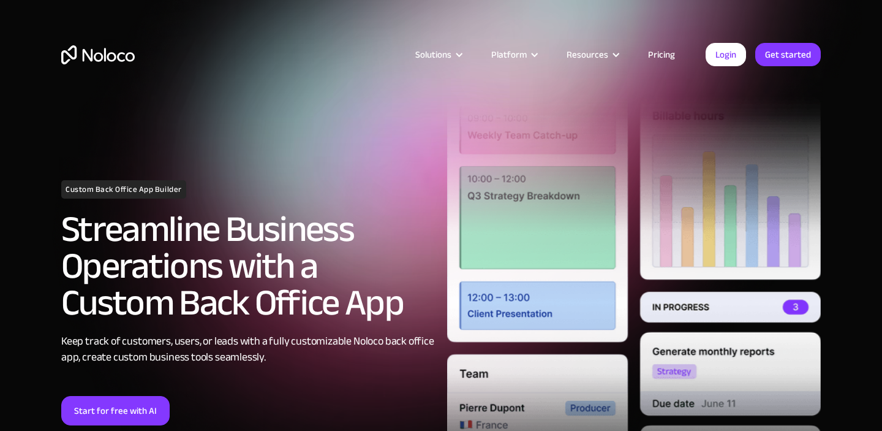 This screenshot has width=882, height=431. I want to click on h1: Custom Back Office App Builder, so click(124, 189).